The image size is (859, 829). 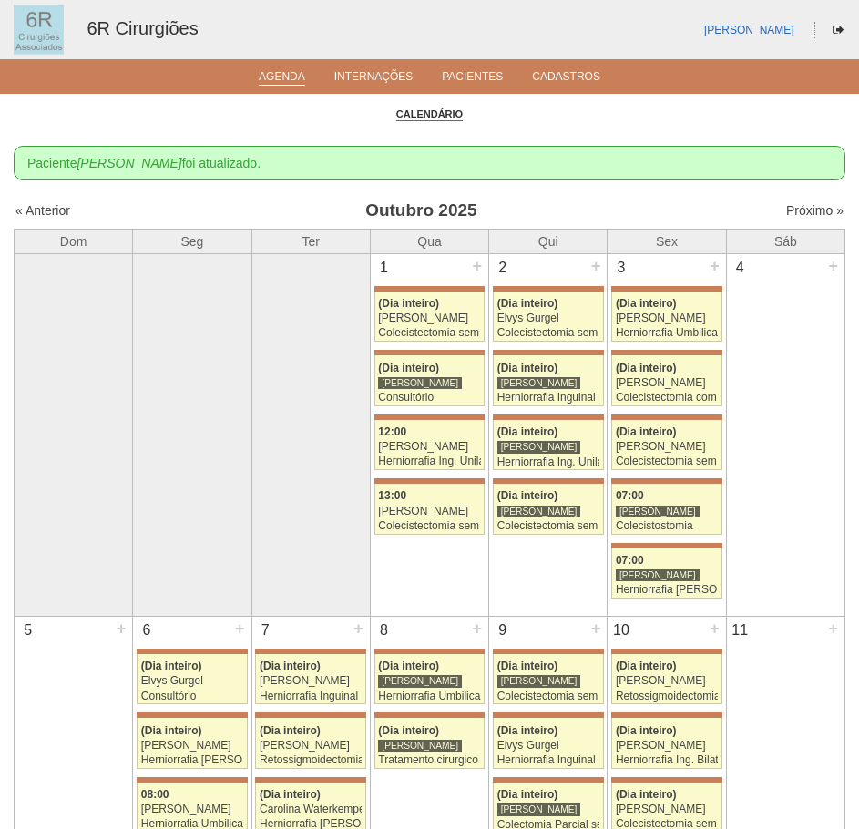 I want to click on div: 2, so click(x=502, y=268).